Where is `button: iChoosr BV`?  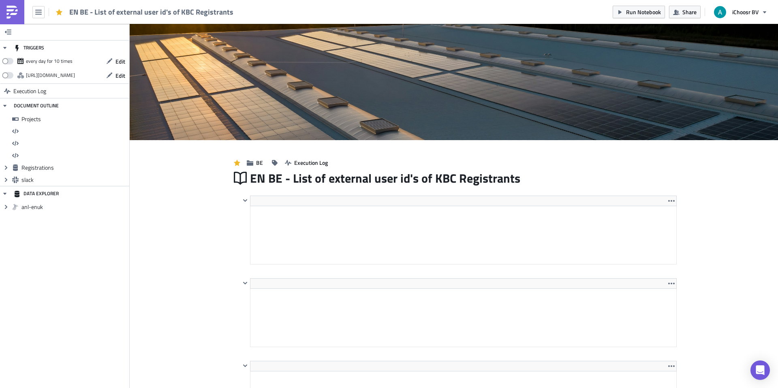 button: iChoosr BV is located at coordinates (740, 12).